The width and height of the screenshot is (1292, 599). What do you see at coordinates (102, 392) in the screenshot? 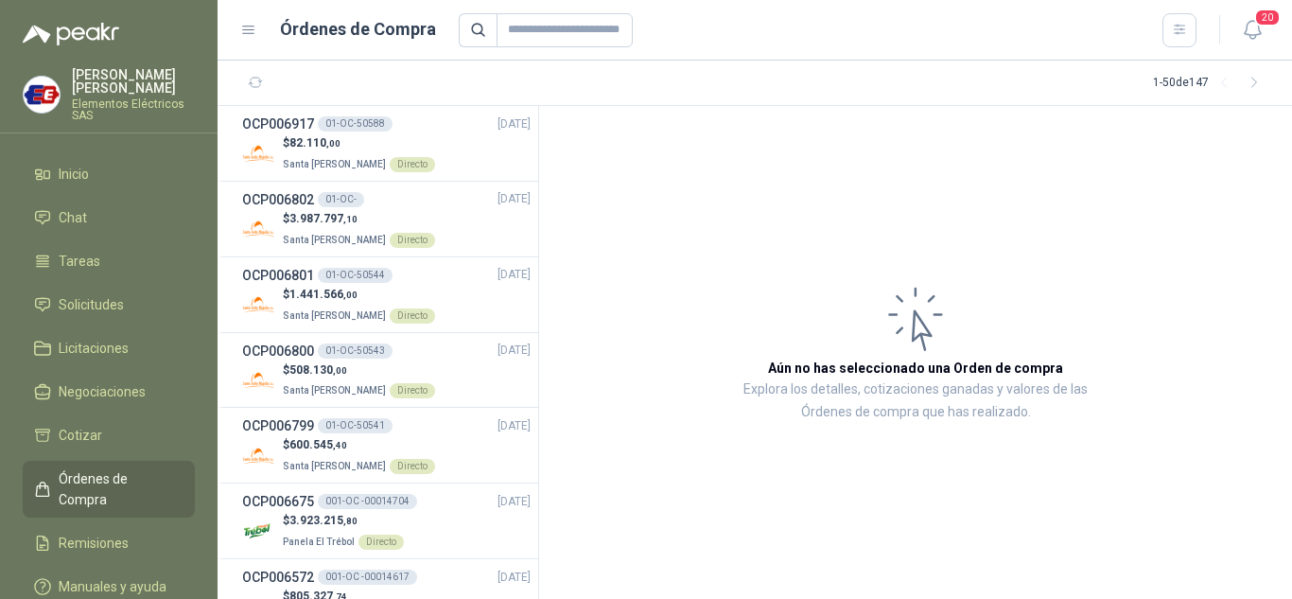
I see `span: Negociaciones` at bounding box center [102, 392].